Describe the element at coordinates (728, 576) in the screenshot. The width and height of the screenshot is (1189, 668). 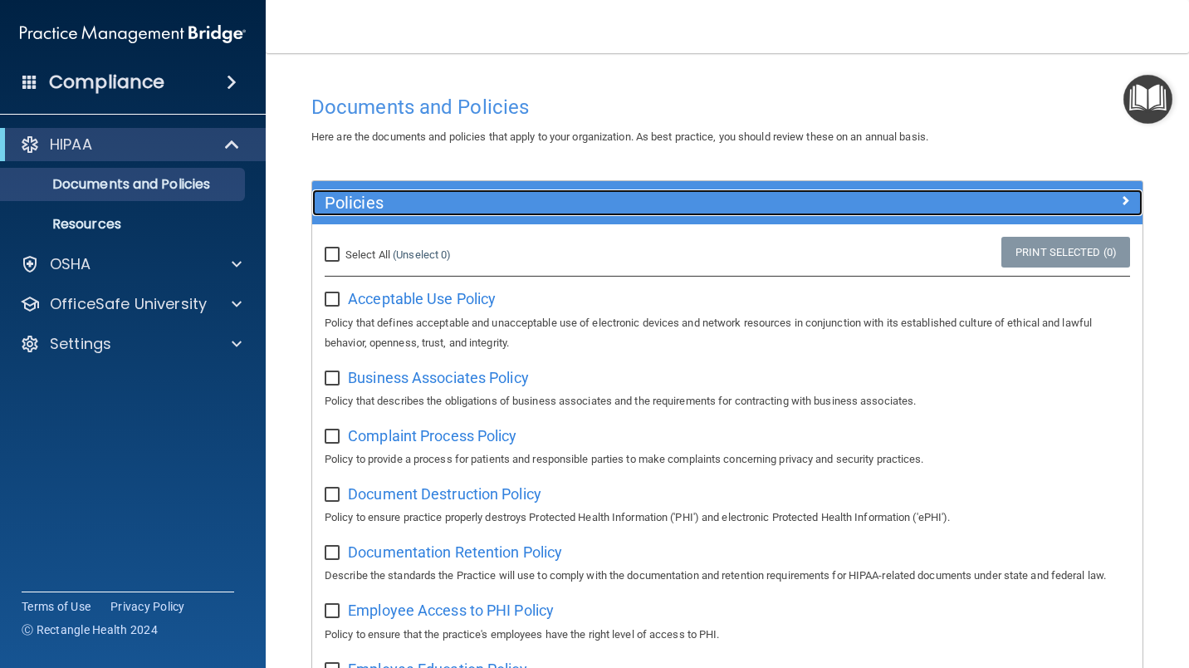
I see `p: Describe the standards the Practice will use to comply with the documentation and retention requi...` at that location.